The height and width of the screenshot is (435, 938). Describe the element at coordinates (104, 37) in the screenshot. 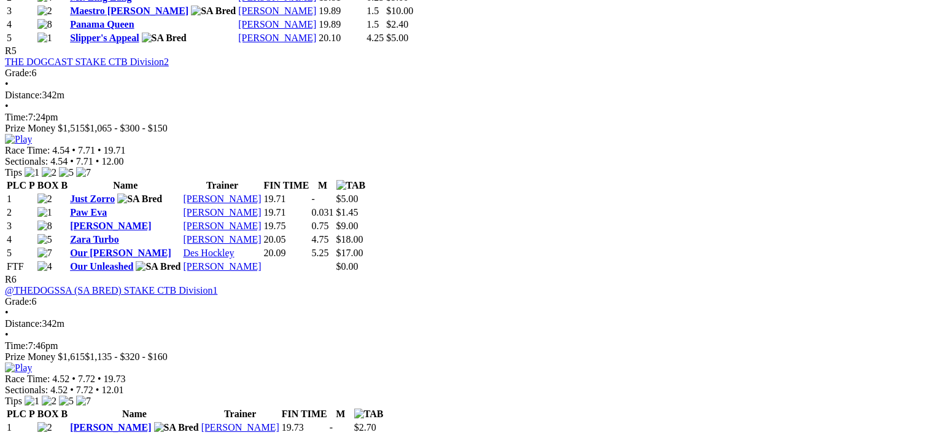

I see `a: Slipper's Appeal` at that location.